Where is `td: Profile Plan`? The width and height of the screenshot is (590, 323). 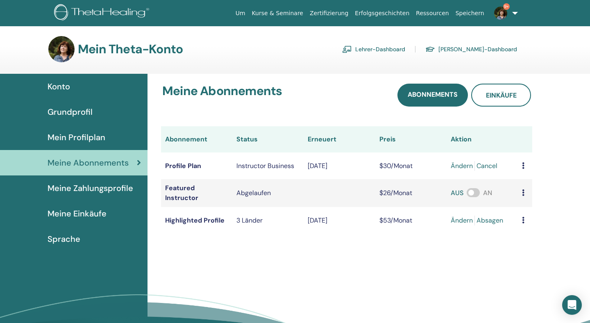 td: Profile Plan is located at coordinates (197, 165).